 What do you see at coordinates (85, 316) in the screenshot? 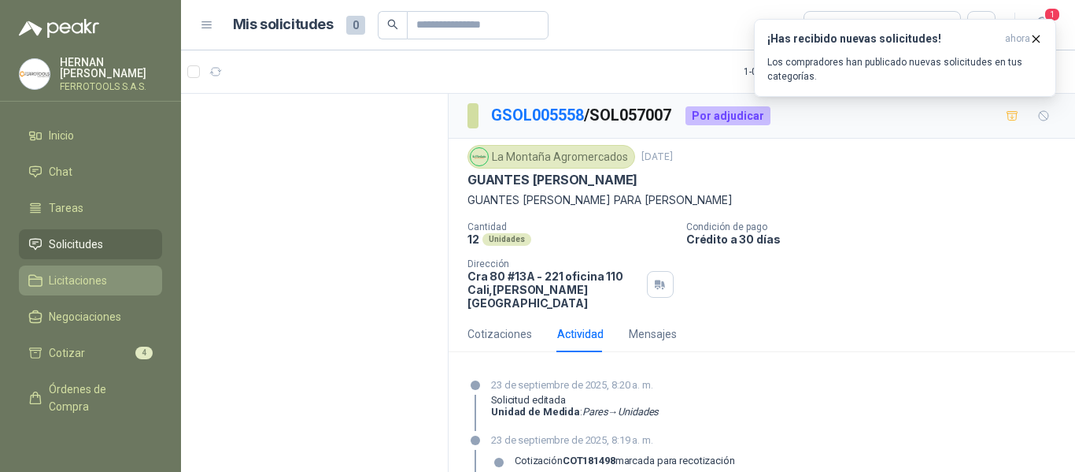
I see `span: Negociaciones` at bounding box center [85, 316].